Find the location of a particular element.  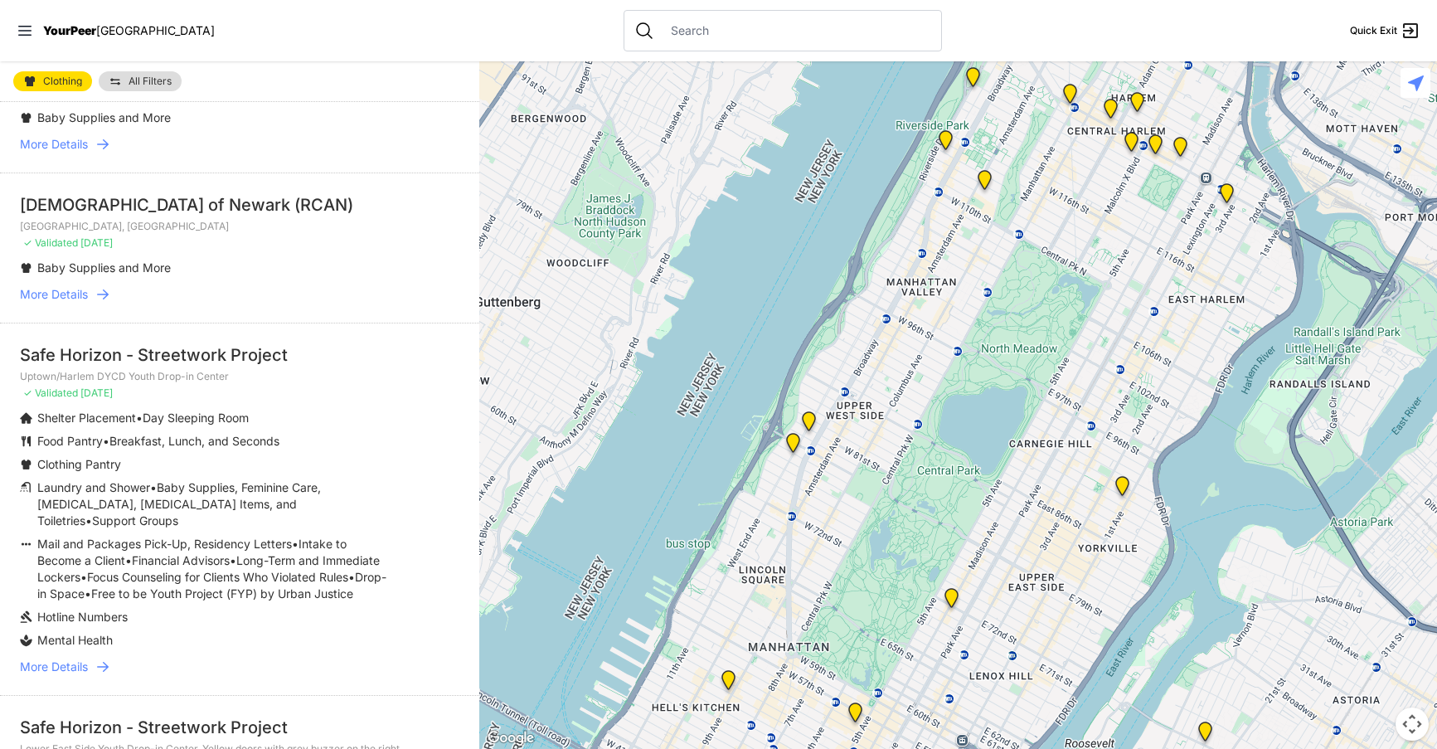

span: Support Groups is located at coordinates (135, 520).